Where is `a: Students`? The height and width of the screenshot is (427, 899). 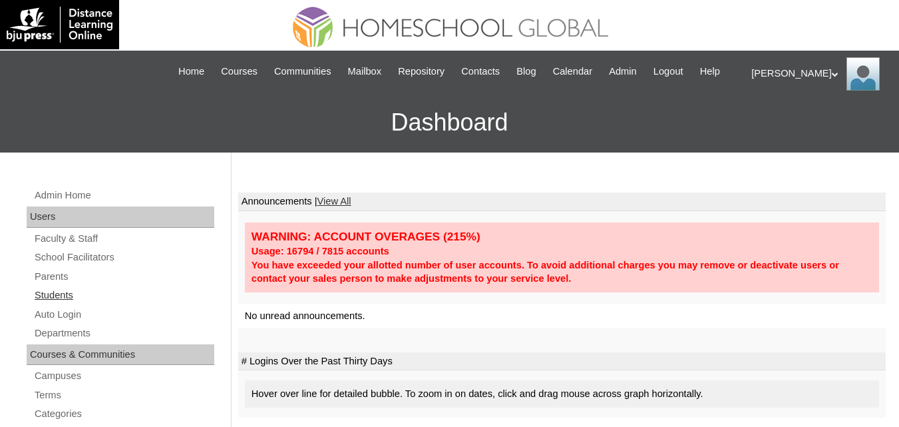
a: Students is located at coordinates (124, 295).